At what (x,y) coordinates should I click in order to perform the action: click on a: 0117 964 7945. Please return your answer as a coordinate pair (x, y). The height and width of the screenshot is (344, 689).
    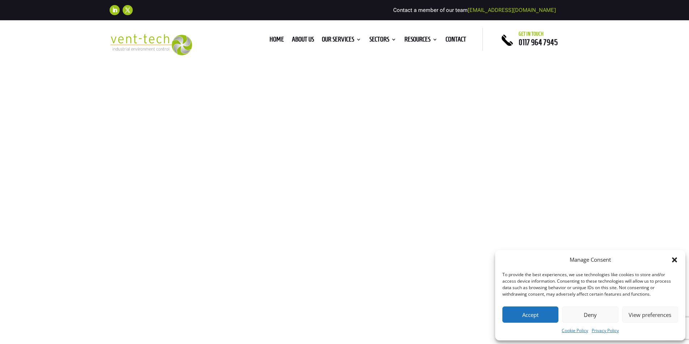
    Looking at the image, I should click on (538, 42).